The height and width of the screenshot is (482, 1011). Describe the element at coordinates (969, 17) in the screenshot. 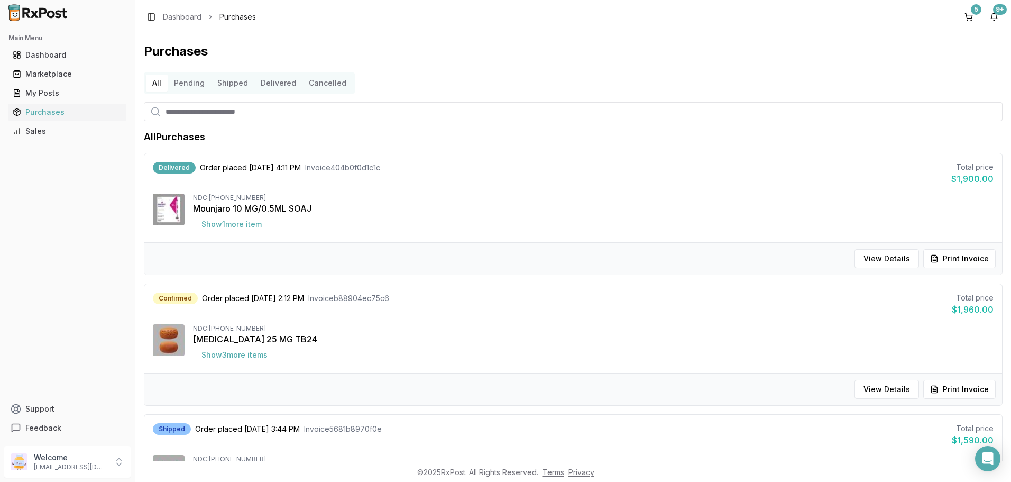

I see `button: 5` at that location.